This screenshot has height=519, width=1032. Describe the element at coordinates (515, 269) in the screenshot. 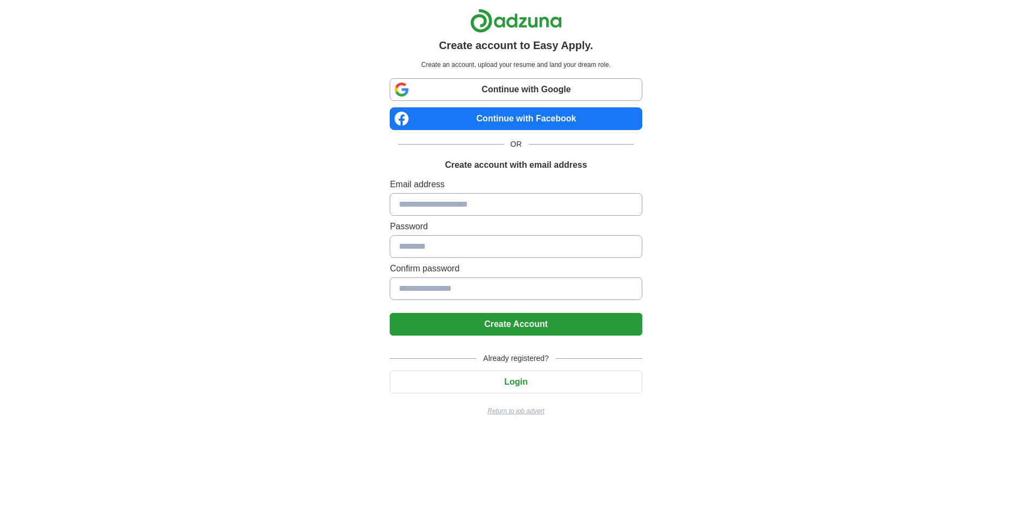

I see `label: Confirm password` at that location.